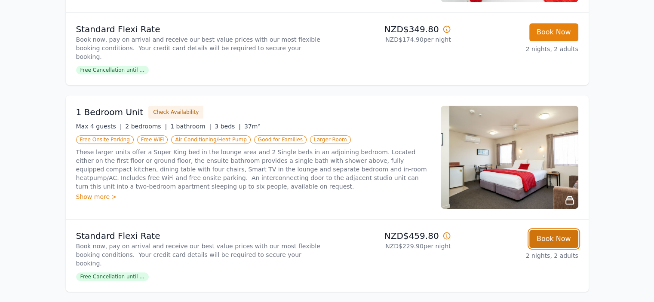  What do you see at coordinates (391, 29) in the screenshot?
I see `p: NZD$349.80` at bounding box center [391, 29].